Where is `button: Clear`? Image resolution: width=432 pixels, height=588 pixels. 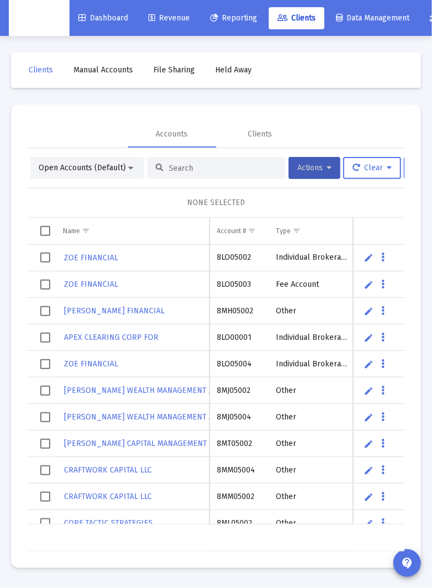 button: Clear is located at coordinates (372, 168).